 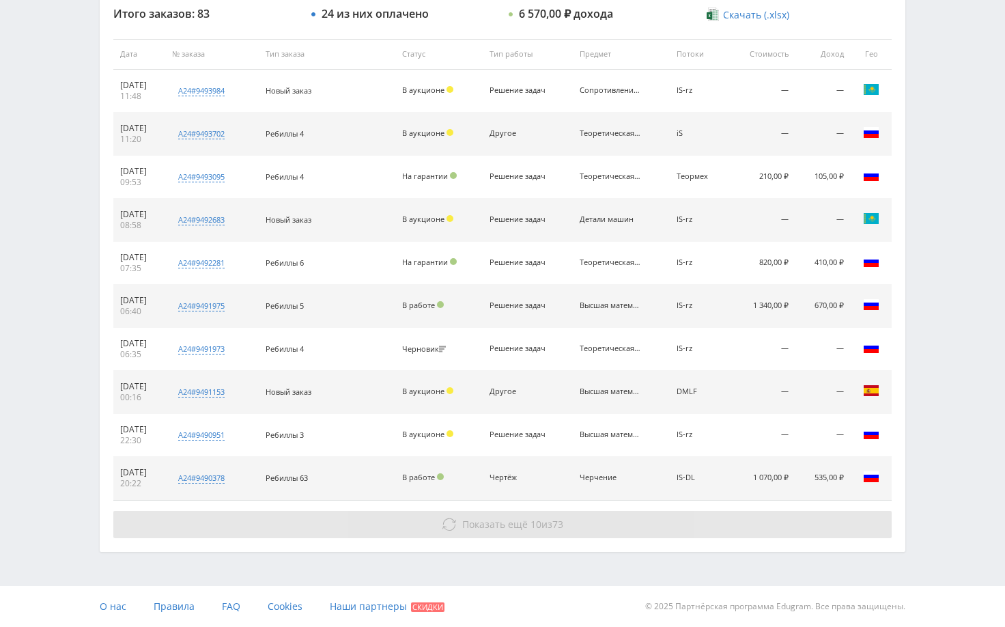 What do you see at coordinates (327, 54) in the screenshot?
I see `th: Тип заказа` at bounding box center [327, 54].